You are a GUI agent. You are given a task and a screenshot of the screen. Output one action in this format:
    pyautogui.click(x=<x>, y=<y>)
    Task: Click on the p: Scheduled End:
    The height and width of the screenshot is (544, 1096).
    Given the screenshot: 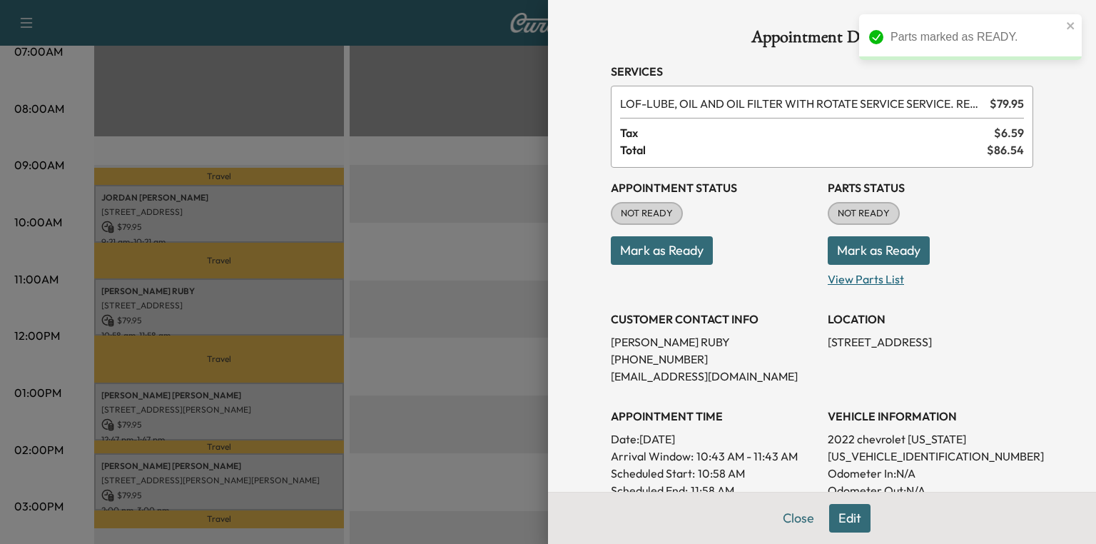 What is the action you would take?
    pyautogui.click(x=649, y=490)
    